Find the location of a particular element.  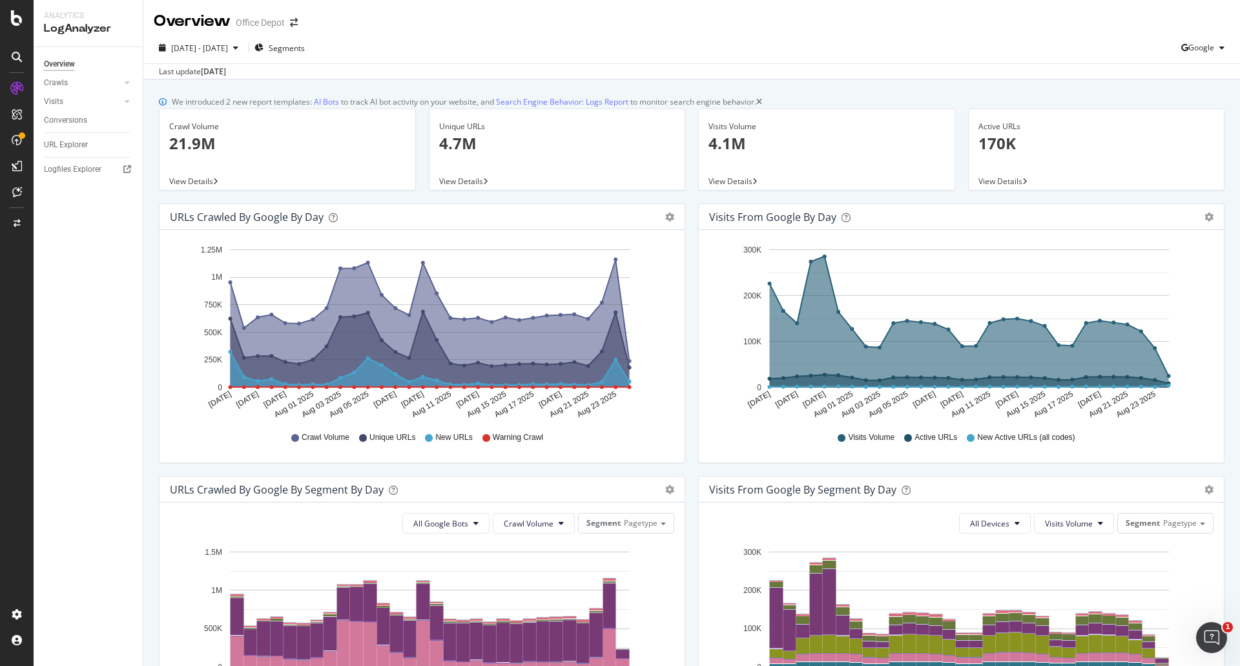

a: URL Explorer is located at coordinates (89, 145).